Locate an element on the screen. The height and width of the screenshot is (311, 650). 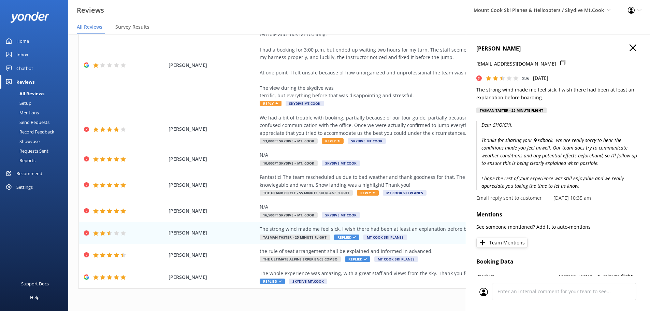
div: Chatbot is located at coordinates (25, 68).